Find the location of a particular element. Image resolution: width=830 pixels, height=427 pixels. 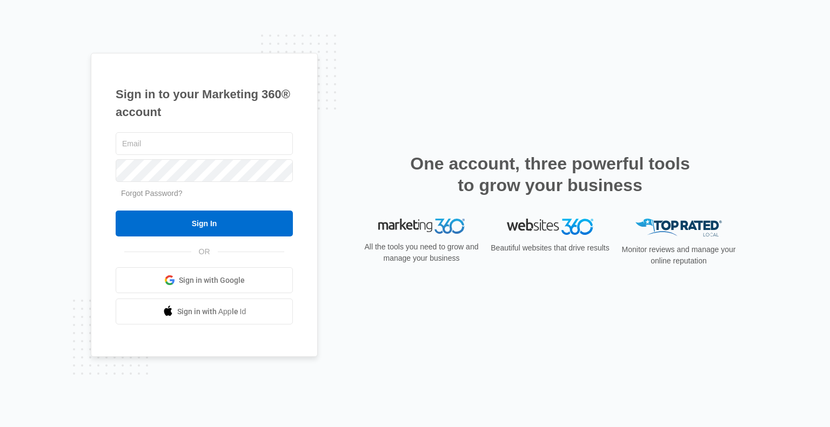

span: Sign in with Google is located at coordinates (212, 280).